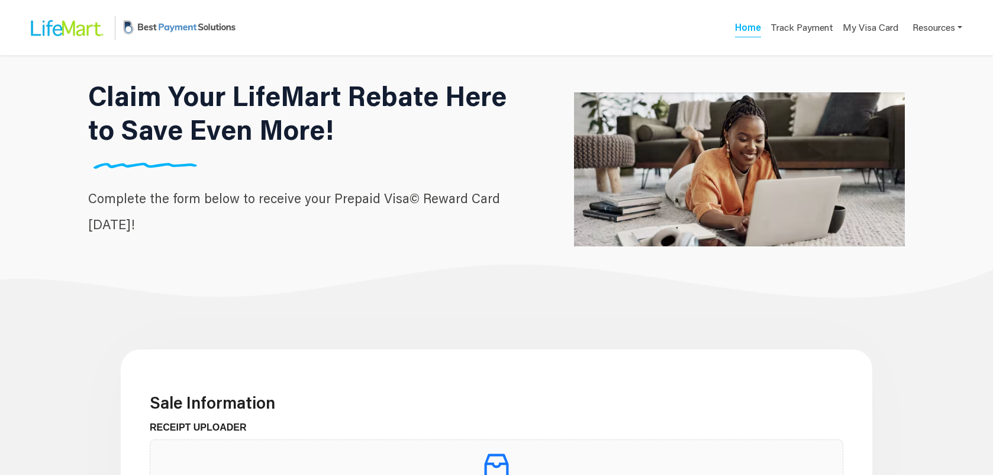 Image resolution: width=993 pixels, height=475 pixels. I want to click on a: Resources, so click(937, 27).